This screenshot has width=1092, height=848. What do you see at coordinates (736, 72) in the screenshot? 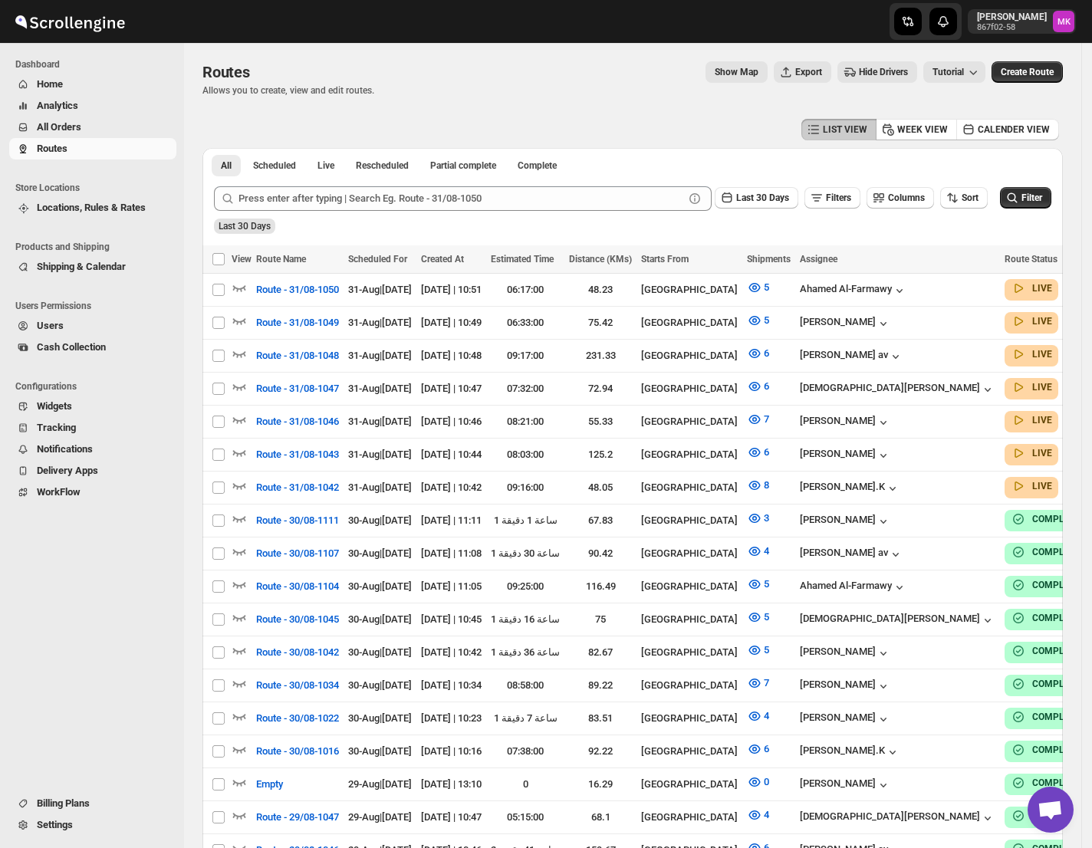
I see `button: Map action label` at bounding box center [736, 72].